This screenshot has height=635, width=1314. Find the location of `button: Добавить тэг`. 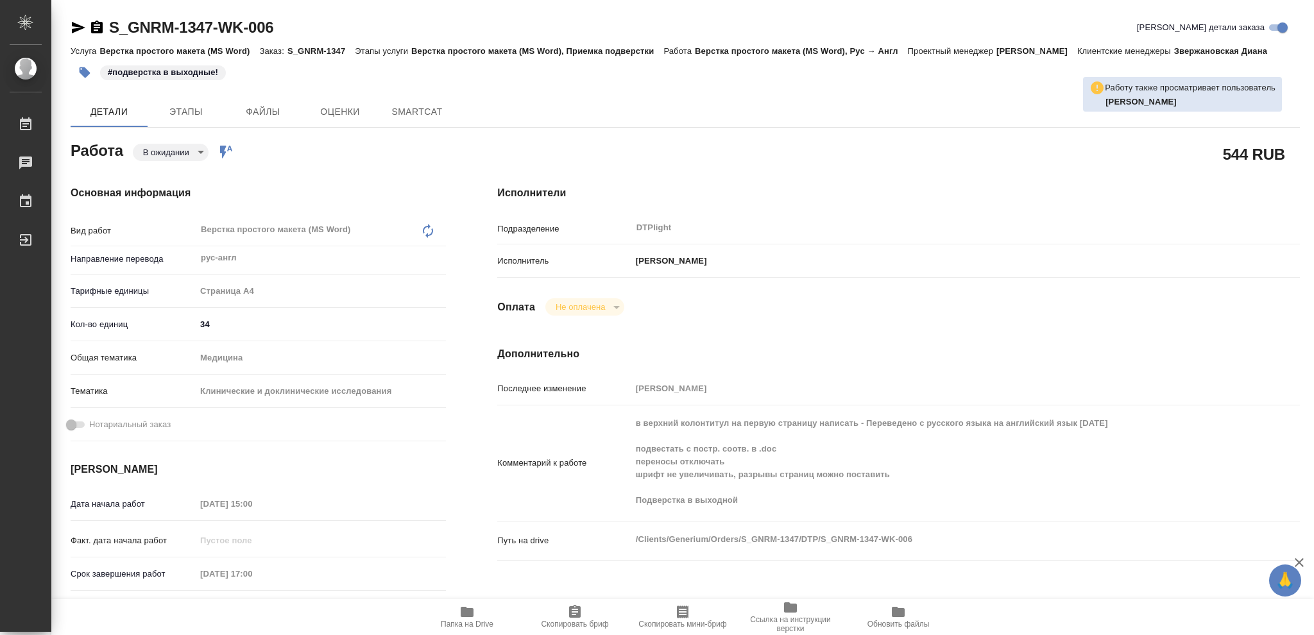

button: Добавить тэг is located at coordinates (85, 72).